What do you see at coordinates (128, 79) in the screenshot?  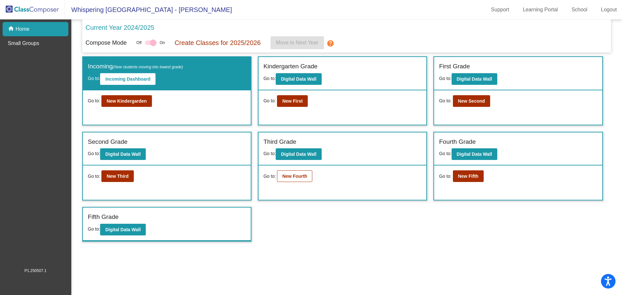 I see `b: Incoming Dashboard` at bounding box center [128, 79].